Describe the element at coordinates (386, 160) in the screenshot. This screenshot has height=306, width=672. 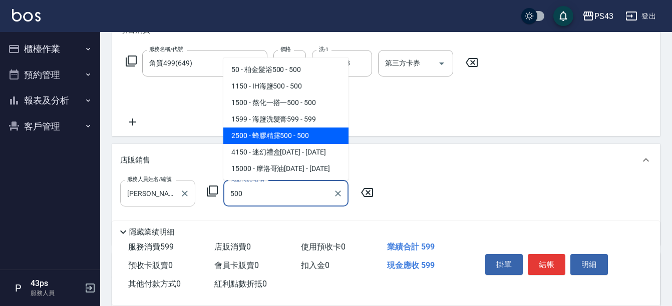
I see `div: 店販銷售` at that location.